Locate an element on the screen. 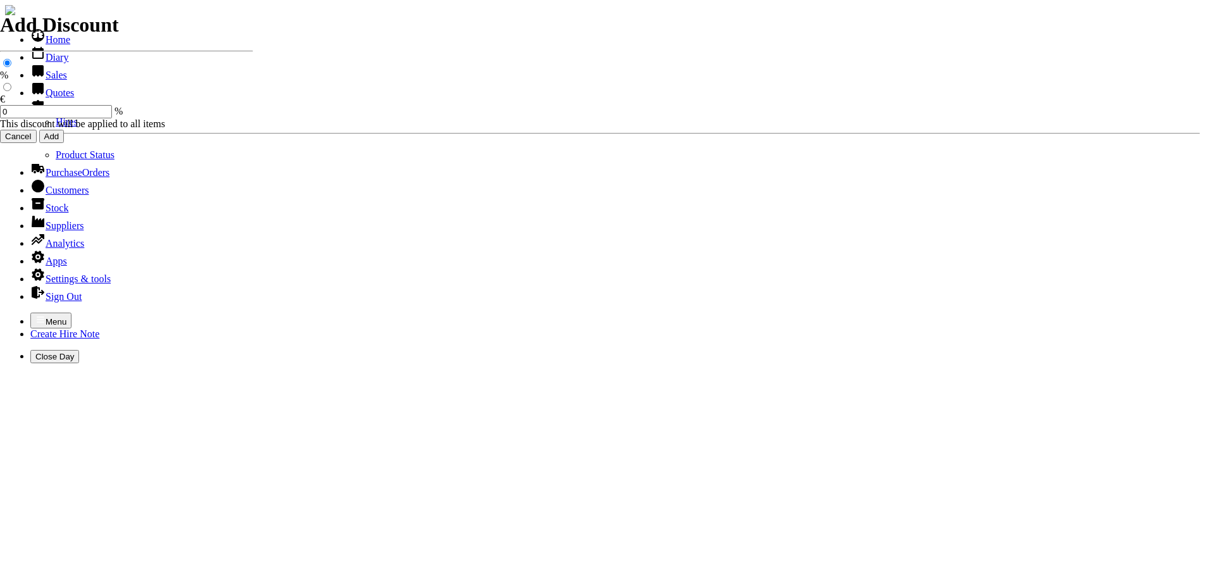 The image size is (1205, 567). li: Suppliers is located at coordinates (615, 223).